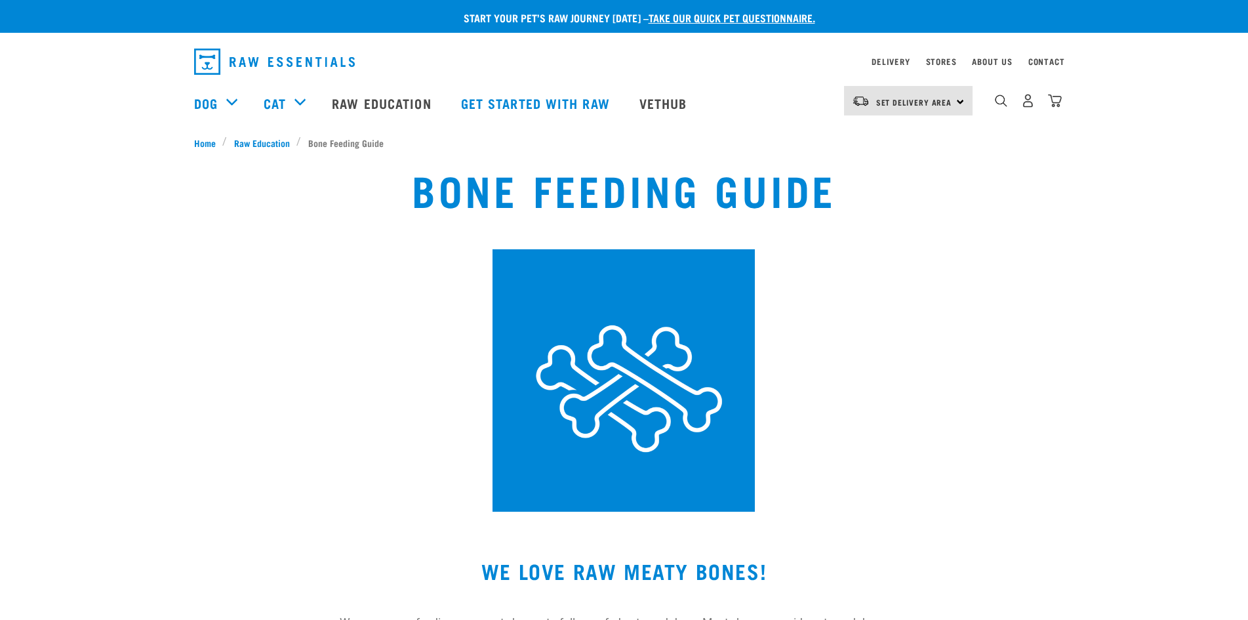  What do you see at coordinates (1001, 100) in the screenshot?
I see `img: home-icon-1@2x.png` at bounding box center [1001, 100].